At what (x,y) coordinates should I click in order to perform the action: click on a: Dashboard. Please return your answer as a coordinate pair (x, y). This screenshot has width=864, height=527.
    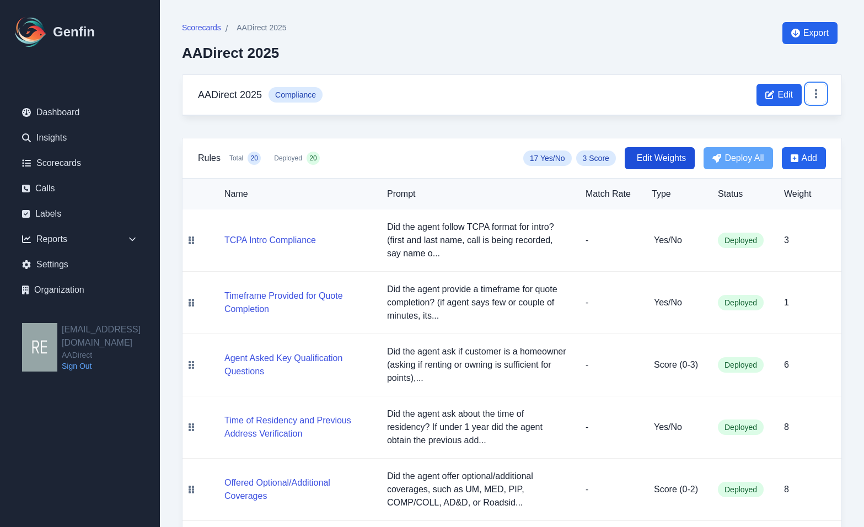
    Looking at the image, I should click on (80, 112).